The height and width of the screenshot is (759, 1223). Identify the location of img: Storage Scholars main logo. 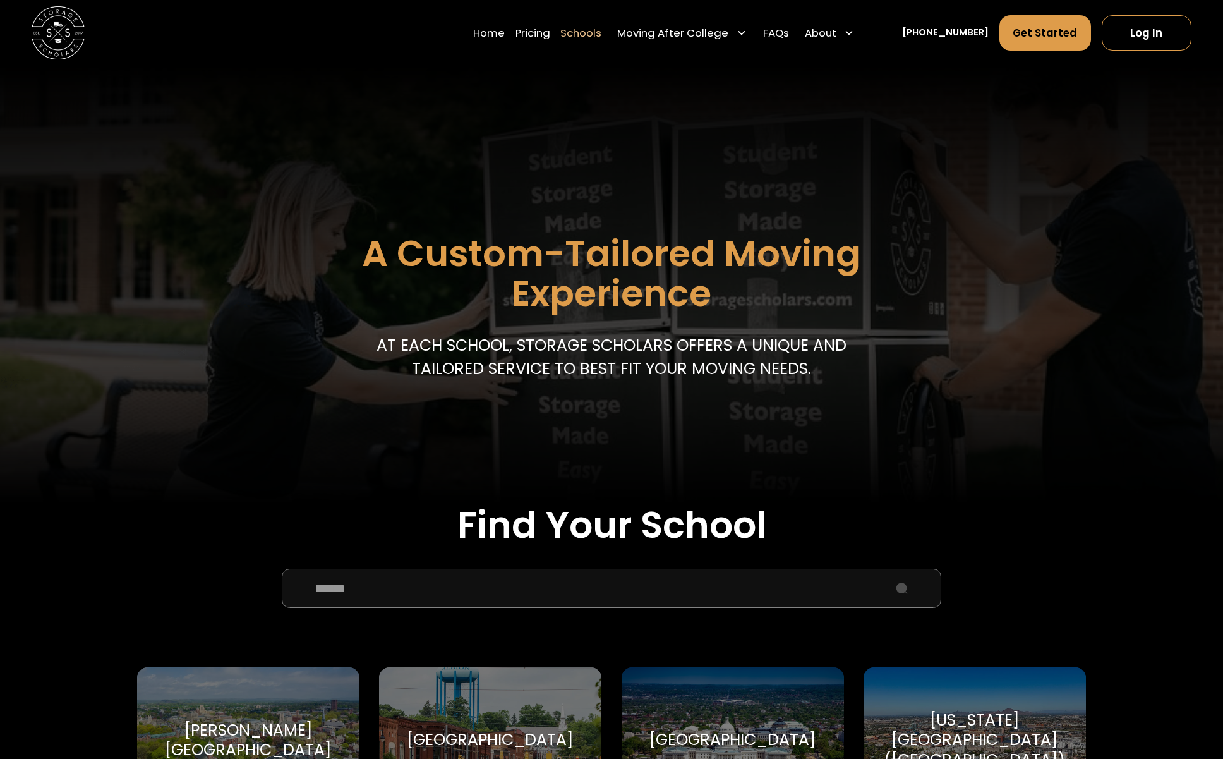
(57, 32).